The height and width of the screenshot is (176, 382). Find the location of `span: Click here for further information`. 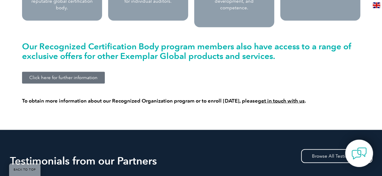

span: Click here for further information is located at coordinates (63, 78).